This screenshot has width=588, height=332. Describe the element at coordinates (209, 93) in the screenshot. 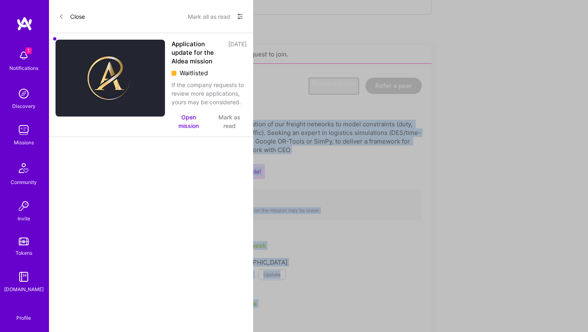

I see `div: If the company requests to review more applications, yours may be considered.` at that location.